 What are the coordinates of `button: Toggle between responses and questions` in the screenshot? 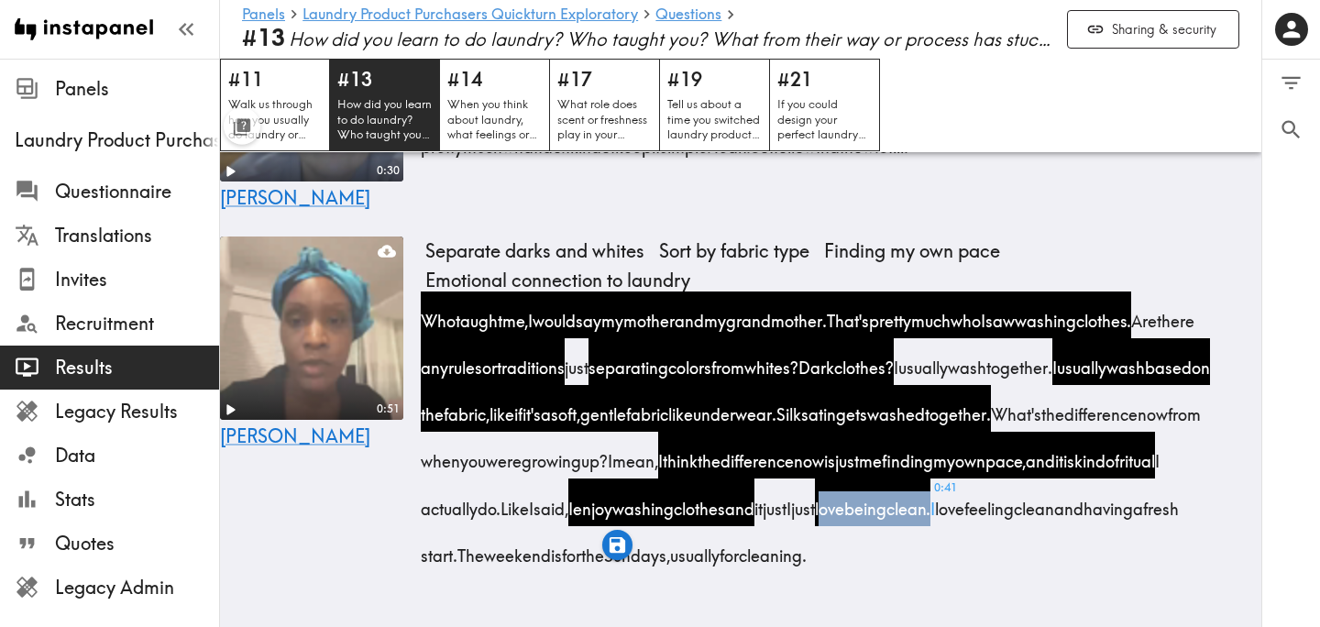 It's located at (242, 126).